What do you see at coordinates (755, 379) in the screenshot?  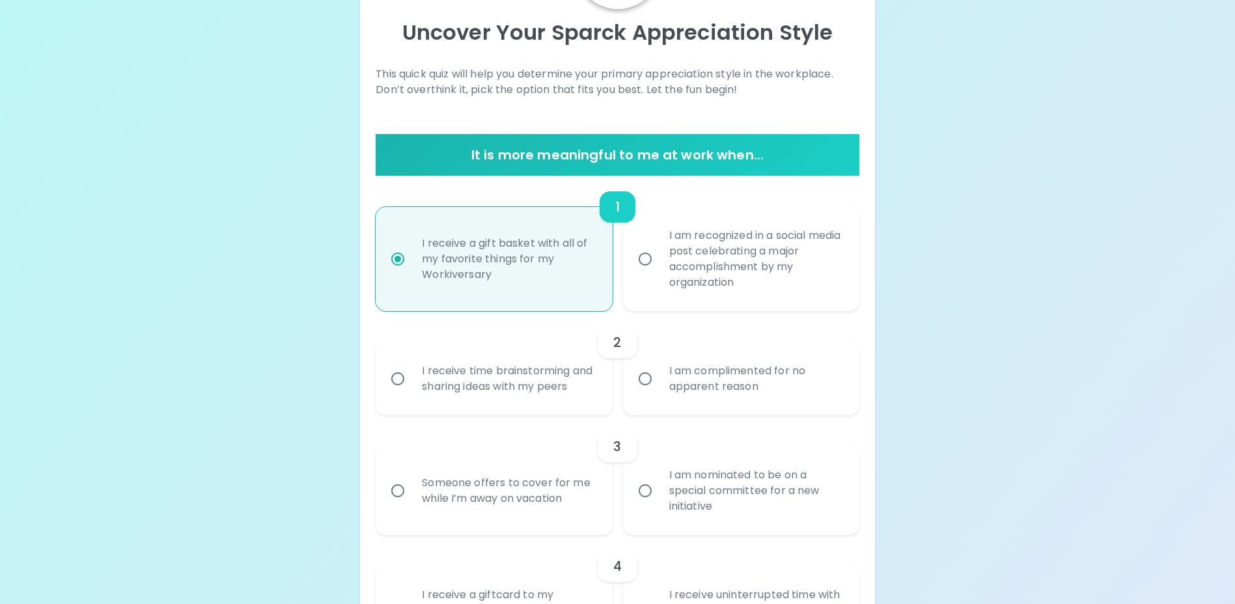 I see `div: I am complimented for no apparent reason` at bounding box center [755, 379].